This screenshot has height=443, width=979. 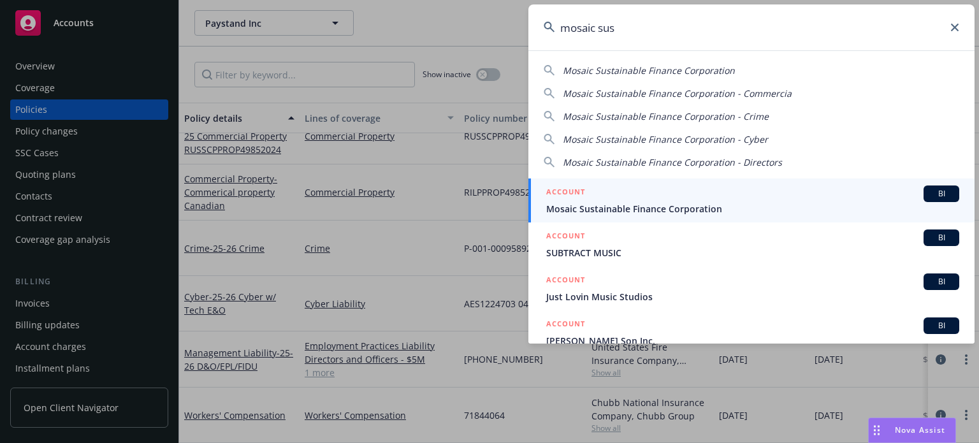 I want to click on button: Nova Assist, so click(x=912, y=430).